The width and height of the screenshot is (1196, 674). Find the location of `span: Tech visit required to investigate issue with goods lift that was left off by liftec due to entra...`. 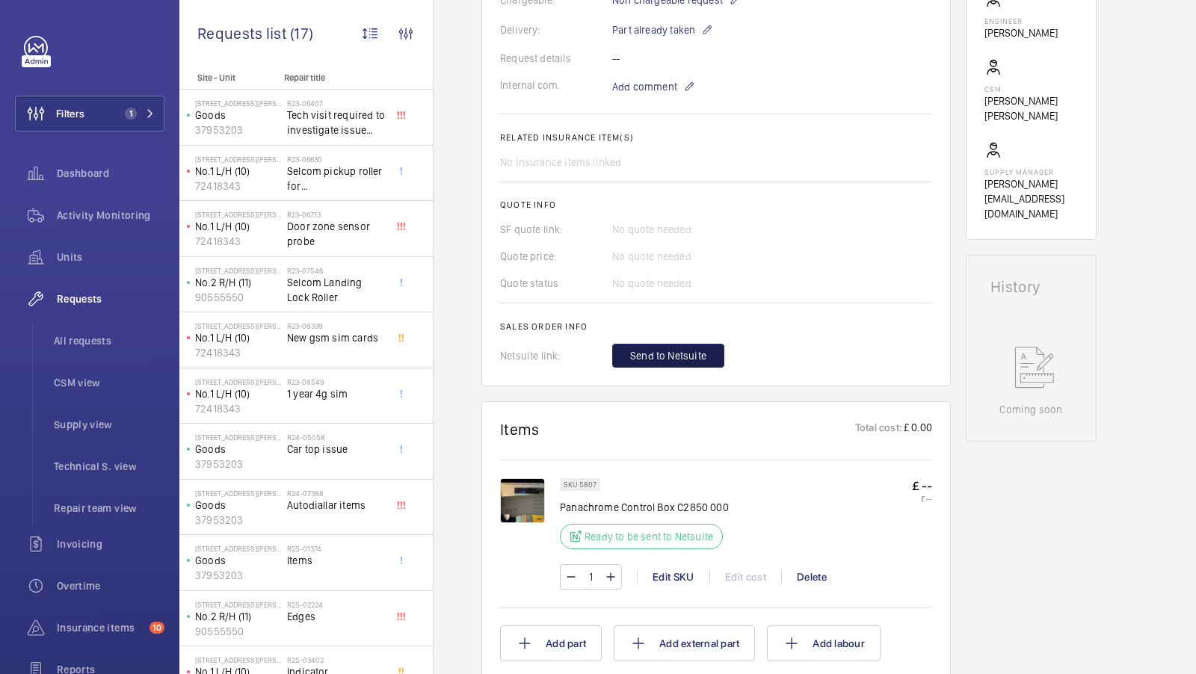

span: Tech visit required to investigate issue with goods lift that was left off by liftec due to entra... is located at coordinates (336, 123).